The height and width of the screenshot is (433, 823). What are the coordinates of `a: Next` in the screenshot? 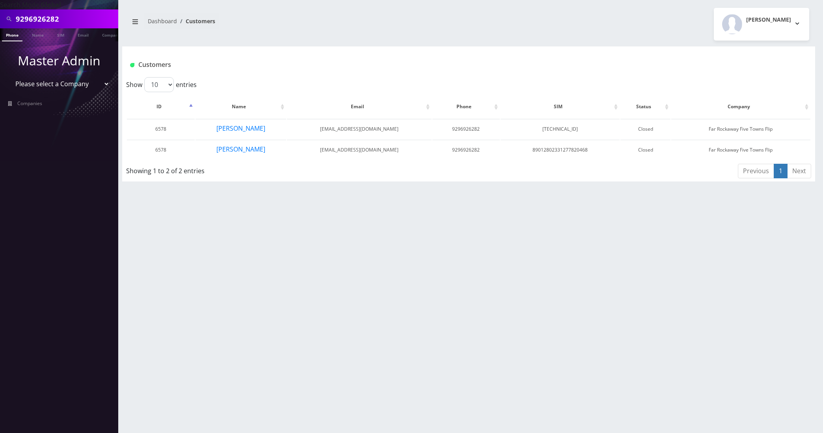 It's located at (798, 171).